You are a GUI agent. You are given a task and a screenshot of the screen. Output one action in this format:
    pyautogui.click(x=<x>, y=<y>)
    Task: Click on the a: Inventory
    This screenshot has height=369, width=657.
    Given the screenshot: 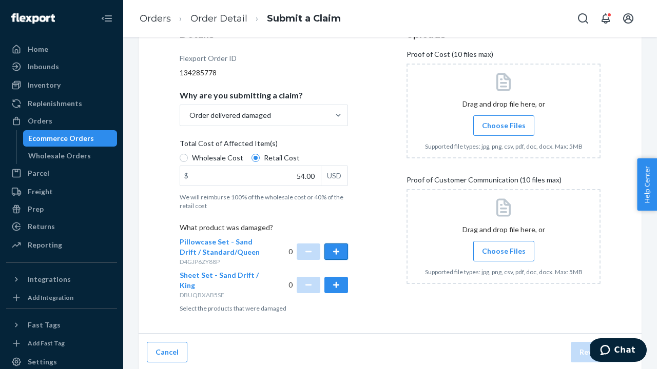 What is the action you would take?
    pyautogui.click(x=62, y=85)
    